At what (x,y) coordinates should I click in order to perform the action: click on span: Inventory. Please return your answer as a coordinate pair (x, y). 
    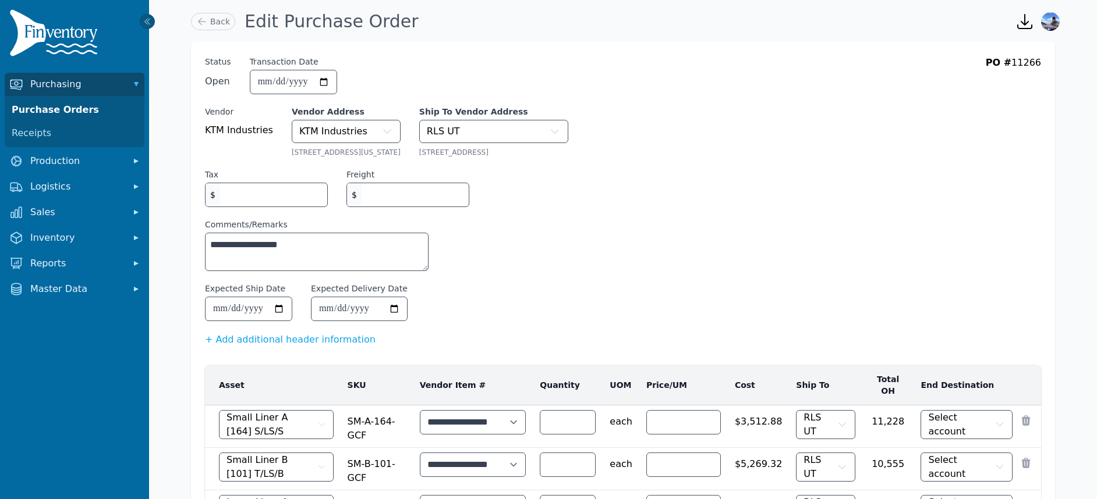
    Looking at the image, I should click on (77, 238).